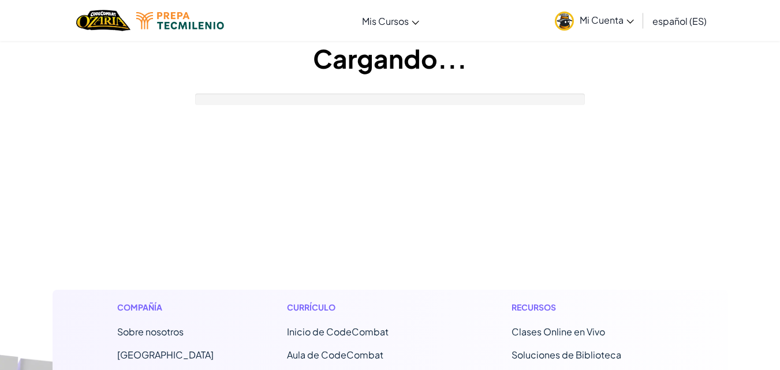 Image resolution: width=780 pixels, height=370 pixels. Describe the element at coordinates (607, 20) in the screenshot. I see `span: Mi Cuenta` at that location.